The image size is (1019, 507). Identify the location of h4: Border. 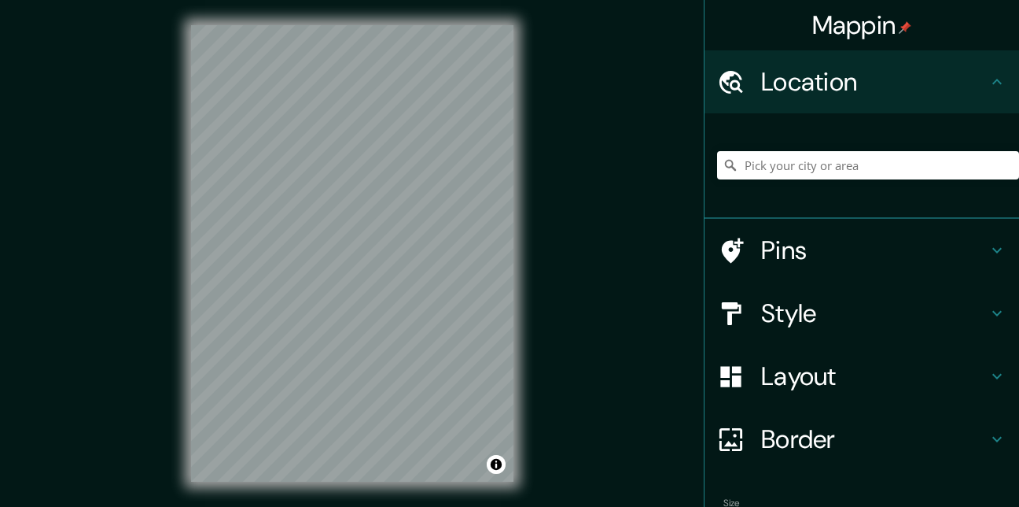
(875, 439).